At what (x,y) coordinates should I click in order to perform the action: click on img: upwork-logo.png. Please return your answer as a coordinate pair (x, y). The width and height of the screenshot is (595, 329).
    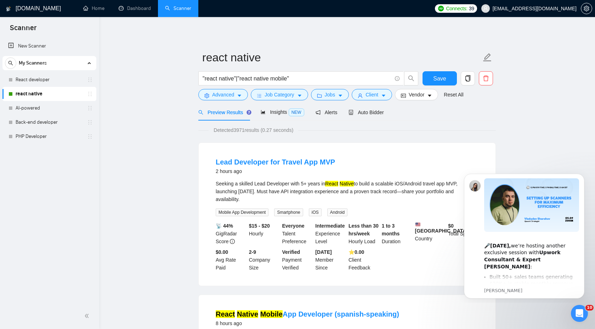
    Looking at the image, I should click on (441, 8).